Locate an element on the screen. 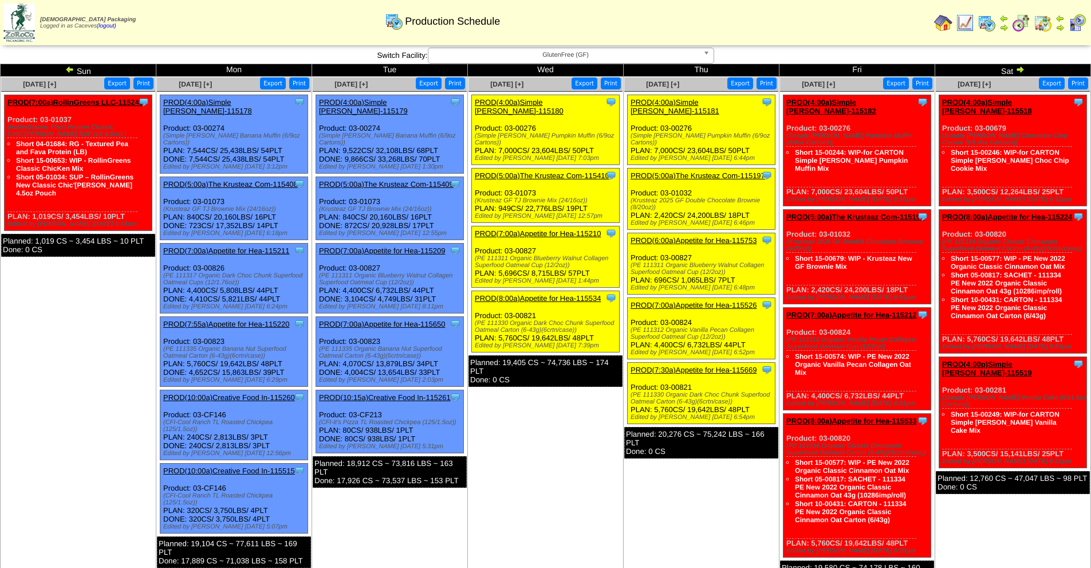  td: Thu is located at coordinates (702, 70).